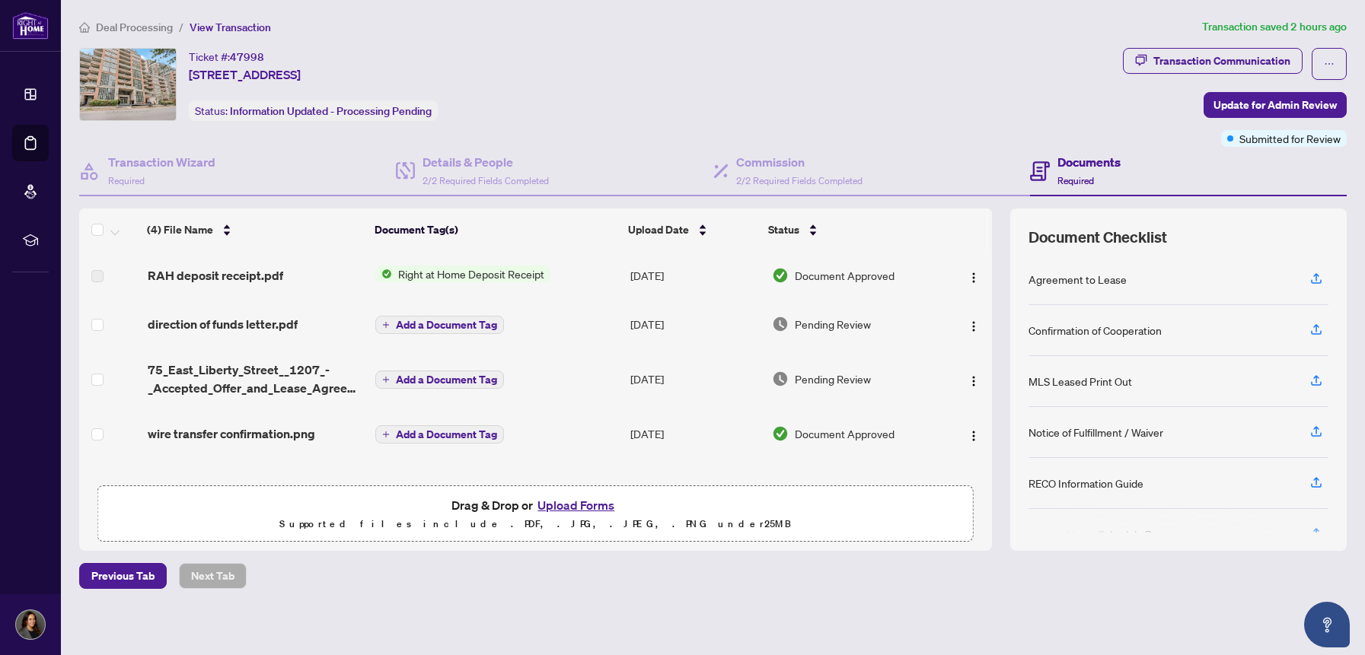  What do you see at coordinates (1095, 330) in the screenshot?
I see `div: Confirmation of Cooperation` at bounding box center [1095, 330].